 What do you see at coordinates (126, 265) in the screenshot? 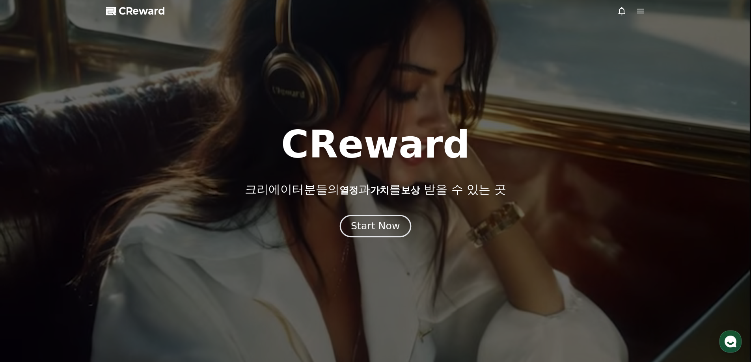
I see `span: 설정` at bounding box center [126, 265].